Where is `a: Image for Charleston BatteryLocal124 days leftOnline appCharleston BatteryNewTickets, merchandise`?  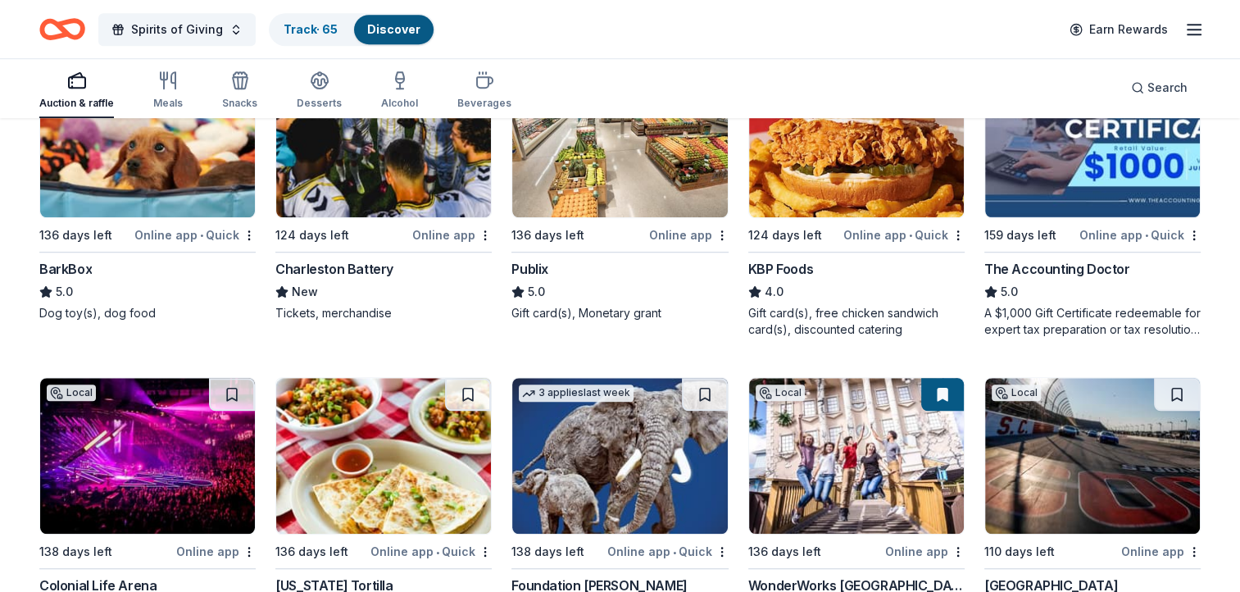 a: Image for Charleston BatteryLocal124 days leftOnline appCharleston BatteryNewTickets, merchandise is located at coordinates (384, 191).